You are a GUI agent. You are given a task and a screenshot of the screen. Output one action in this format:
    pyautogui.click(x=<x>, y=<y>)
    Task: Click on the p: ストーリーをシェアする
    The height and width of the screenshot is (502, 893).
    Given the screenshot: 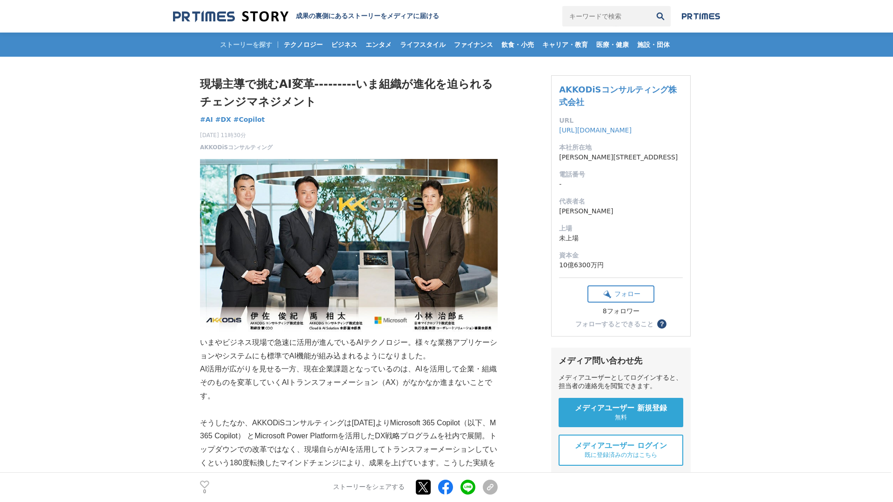 What is the action you would take?
    pyautogui.click(x=369, y=488)
    